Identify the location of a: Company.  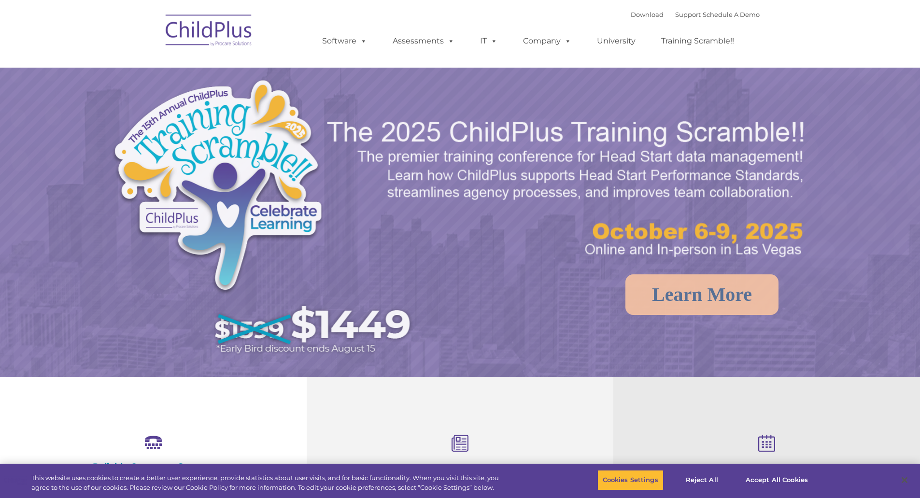
(547, 41).